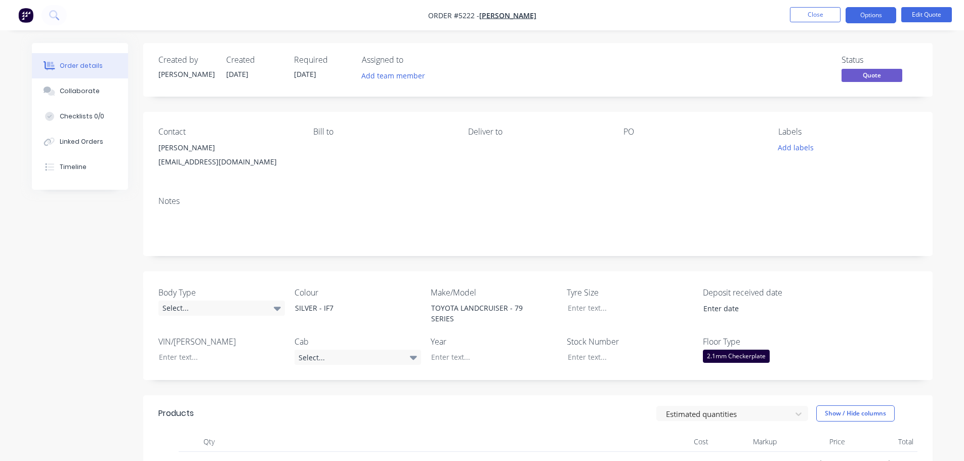 The width and height of the screenshot is (964, 461). What do you see at coordinates (494, 293) in the screenshot?
I see `label: Make/Model` at bounding box center [494, 293].